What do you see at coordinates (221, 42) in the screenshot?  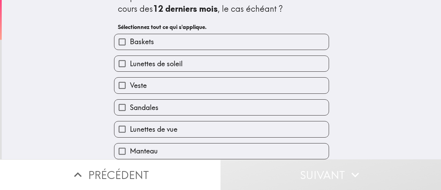 I see `button: Baskets` at bounding box center [221, 42].